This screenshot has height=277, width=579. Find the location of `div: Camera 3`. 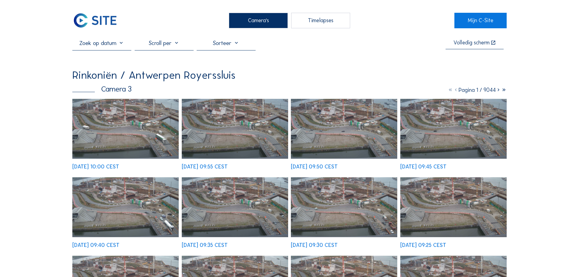

div: Camera 3 is located at coordinates (102, 89).